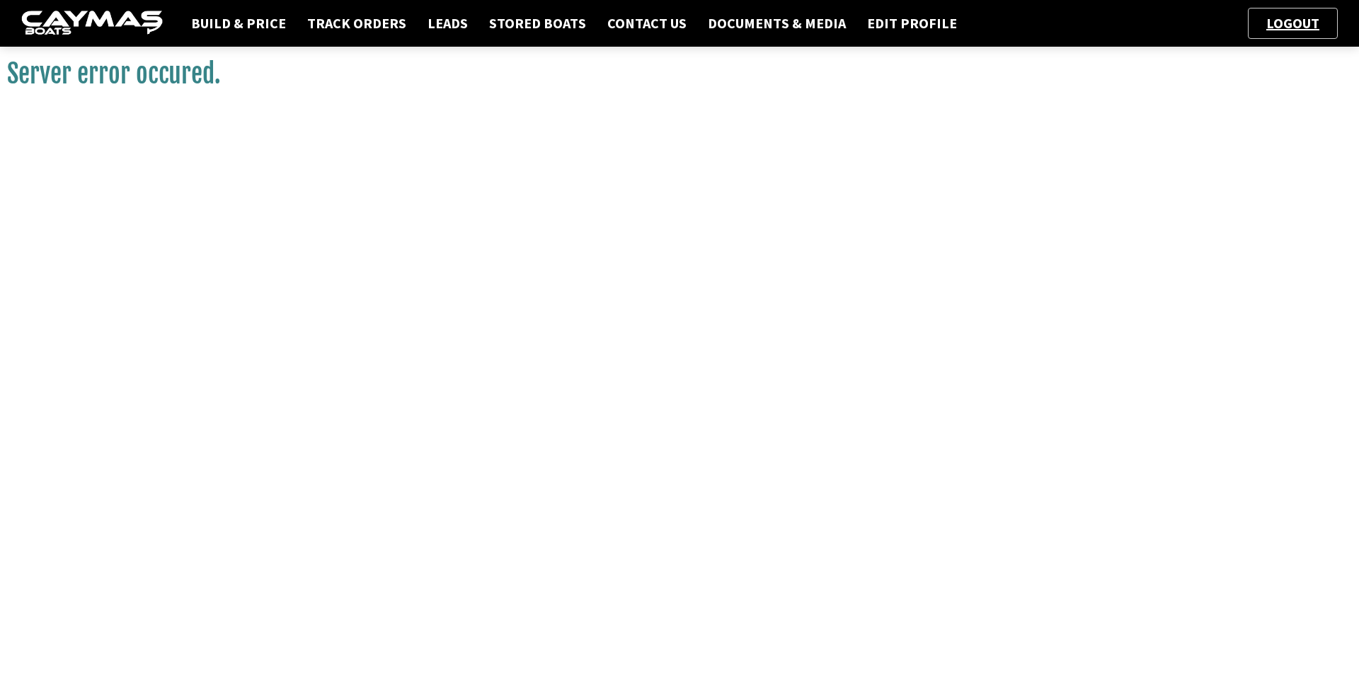 This screenshot has height=674, width=1359. Describe the element at coordinates (357, 23) in the screenshot. I see `a: Track Orders` at that location.